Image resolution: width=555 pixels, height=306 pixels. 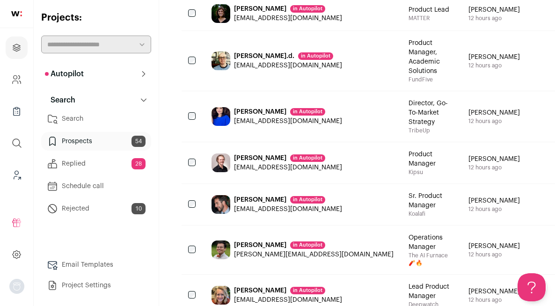 What do you see at coordinates (96, 186) in the screenshot?
I see `a: Schedule call` at bounding box center [96, 186].